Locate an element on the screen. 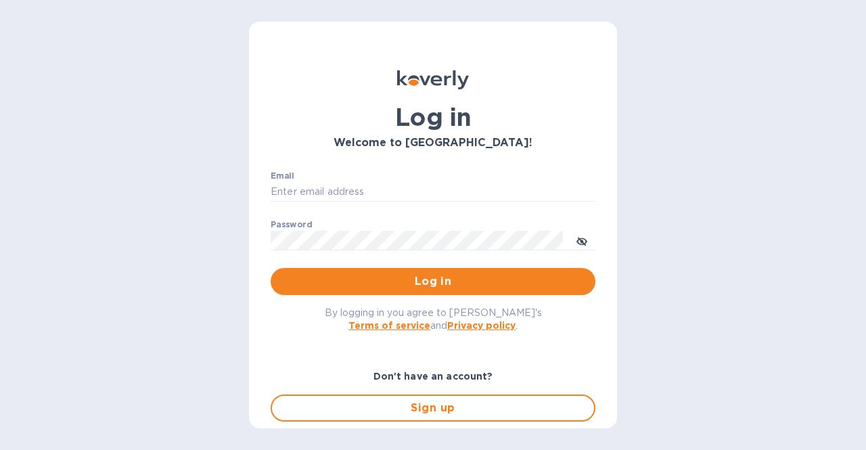 Image resolution: width=866 pixels, height=450 pixels. h1: Log in is located at coordinates (433, 117).